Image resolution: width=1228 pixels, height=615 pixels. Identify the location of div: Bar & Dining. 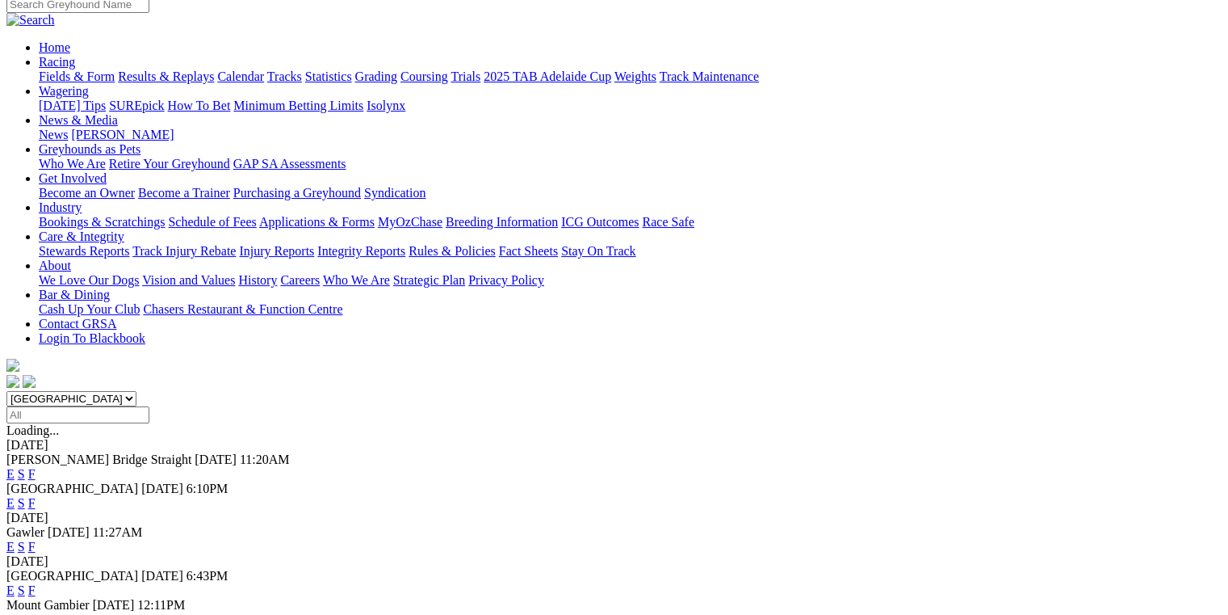
(630, 309).